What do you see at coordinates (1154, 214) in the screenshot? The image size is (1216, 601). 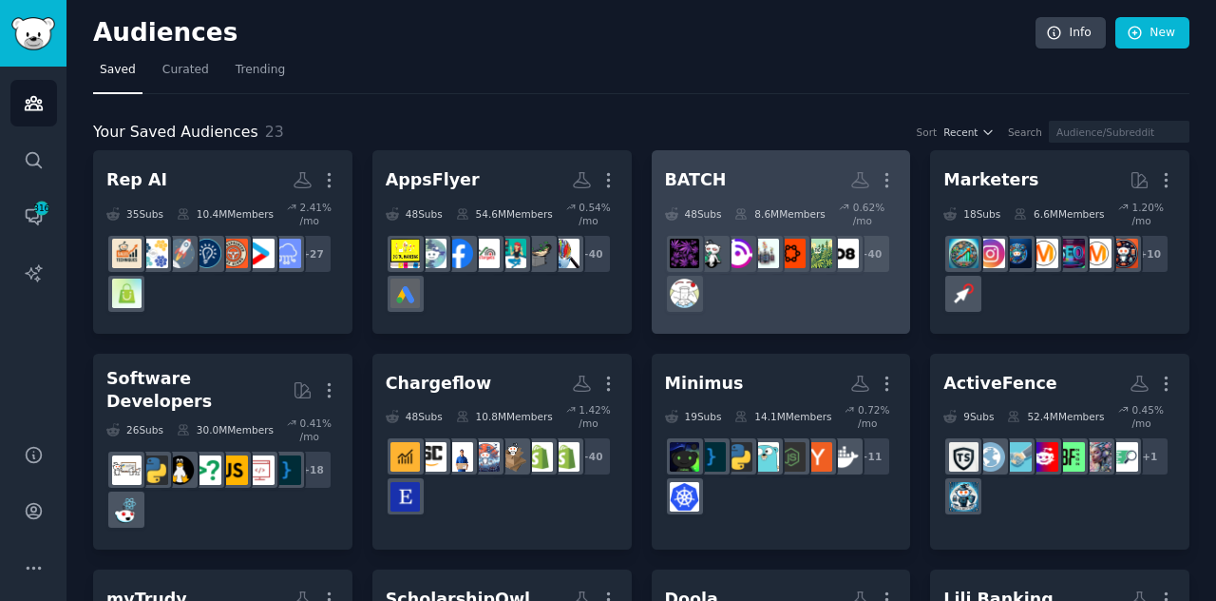 I see `div: 1.20 % /mo` at bounding box center [1154, 214].